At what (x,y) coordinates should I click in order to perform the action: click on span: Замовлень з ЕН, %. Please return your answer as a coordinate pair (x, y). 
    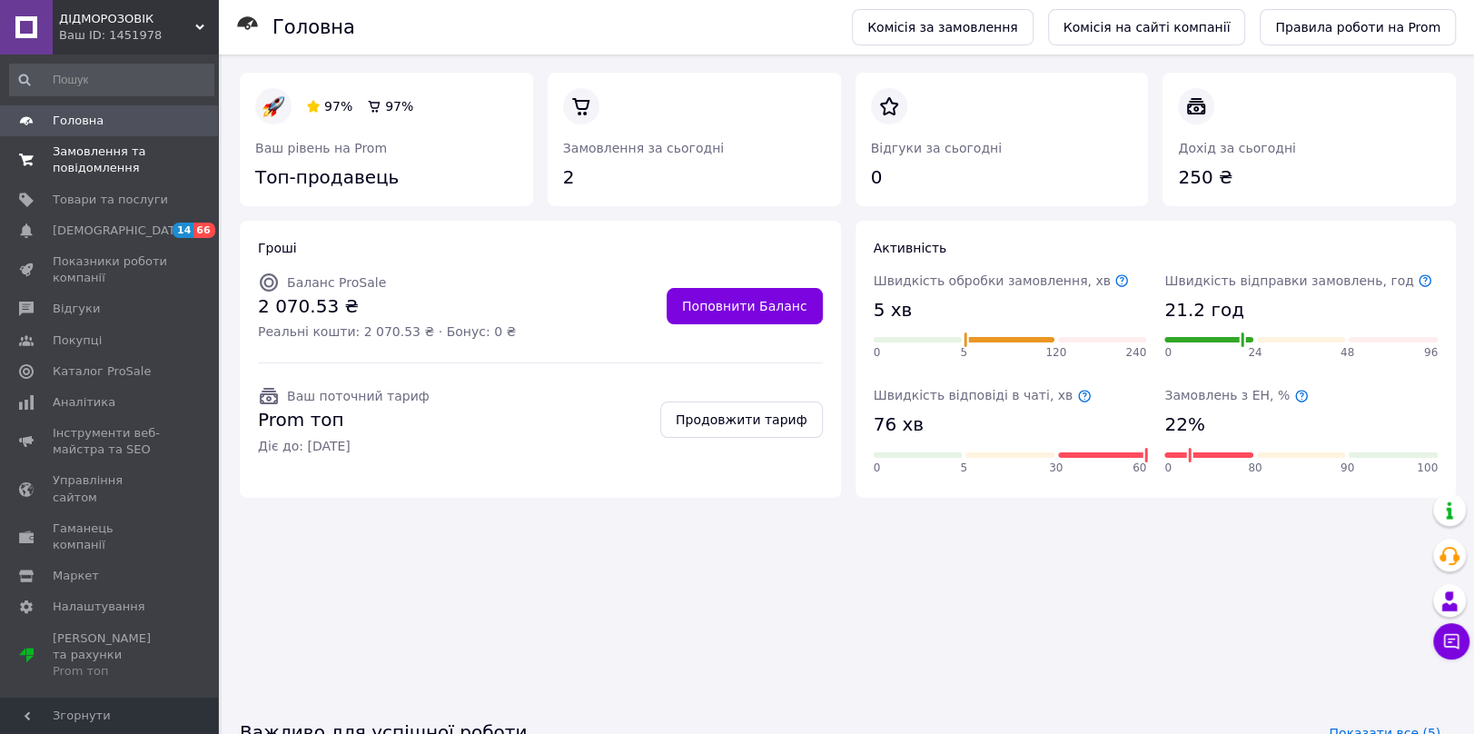
    Looking at the image, I should click on (1236, 395).